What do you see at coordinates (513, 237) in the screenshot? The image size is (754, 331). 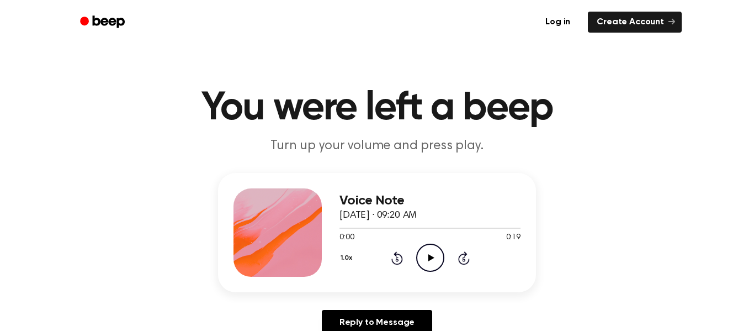 I see `span: 0:19` at bounding box center [513, 237].